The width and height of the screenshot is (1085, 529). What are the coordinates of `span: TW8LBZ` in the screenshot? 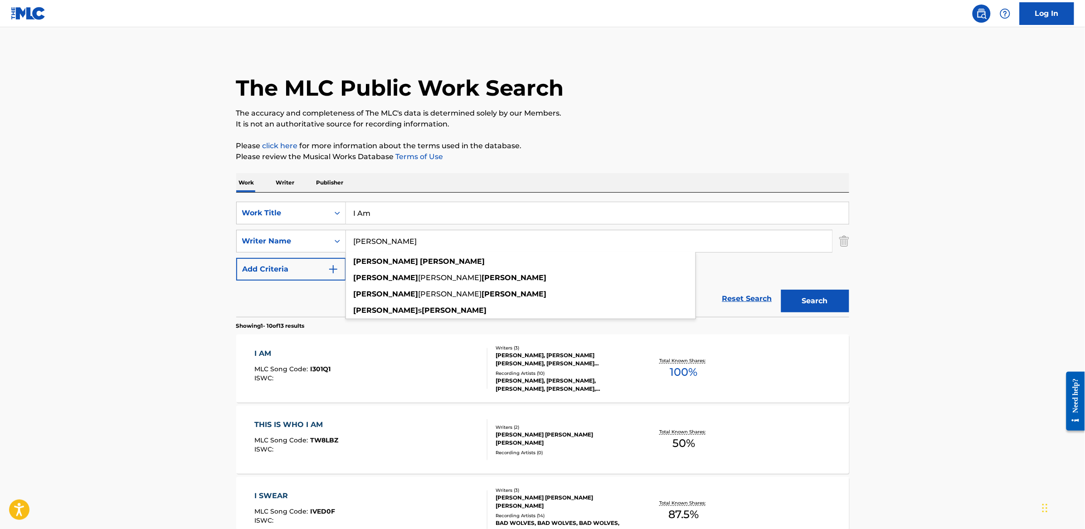 It's located at (324, 440).